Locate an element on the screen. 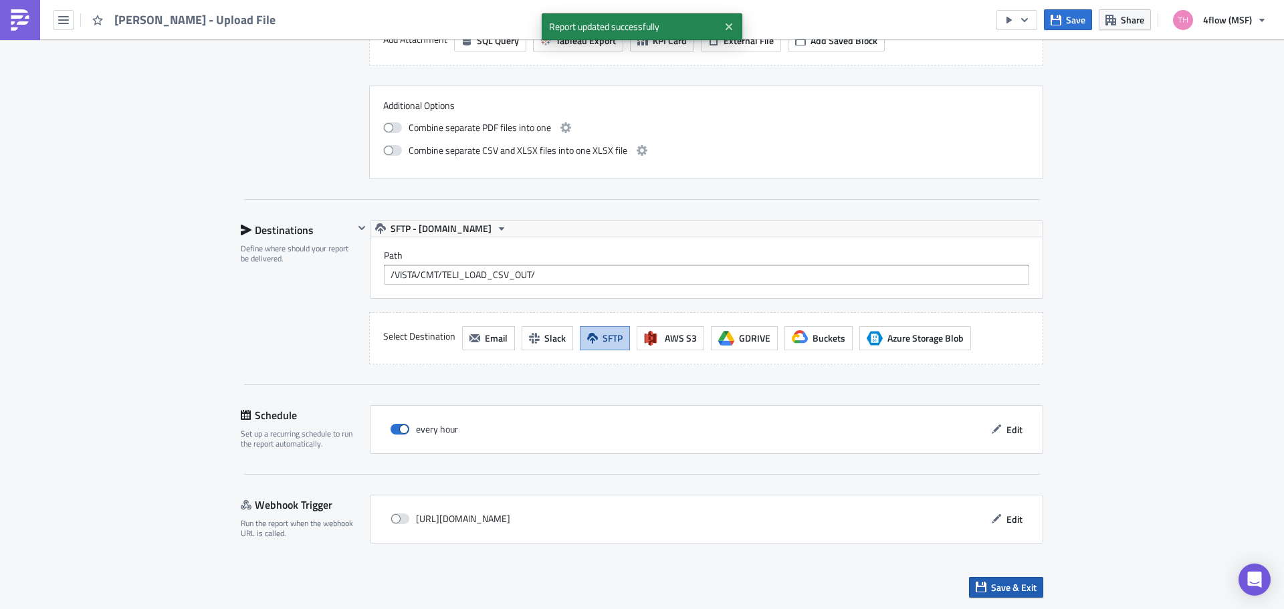 The height and width of the screenshot is (609, 1284). button: Close is located at coordinates (729, 27).